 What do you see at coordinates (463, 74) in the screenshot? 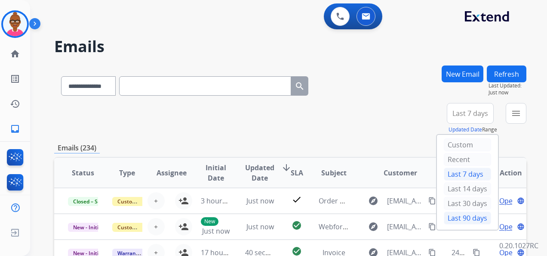
I see `button: New Email` at bounding box center [463, 74].